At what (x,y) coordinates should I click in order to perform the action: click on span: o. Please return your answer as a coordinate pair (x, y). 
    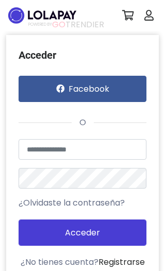
    Looking at the image, I should click on (82, 122).